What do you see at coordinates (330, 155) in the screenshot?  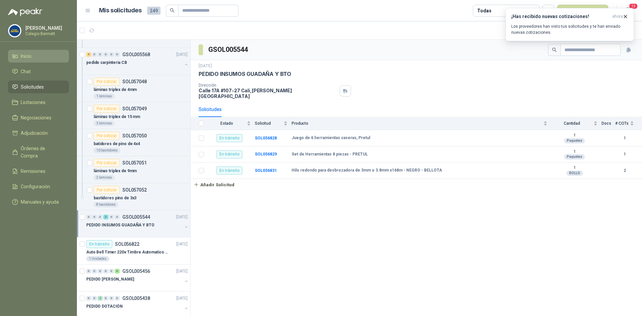 I see `b: Set de Herramientas 8 piezas - PRETUL` at bounding box center [330, 155].